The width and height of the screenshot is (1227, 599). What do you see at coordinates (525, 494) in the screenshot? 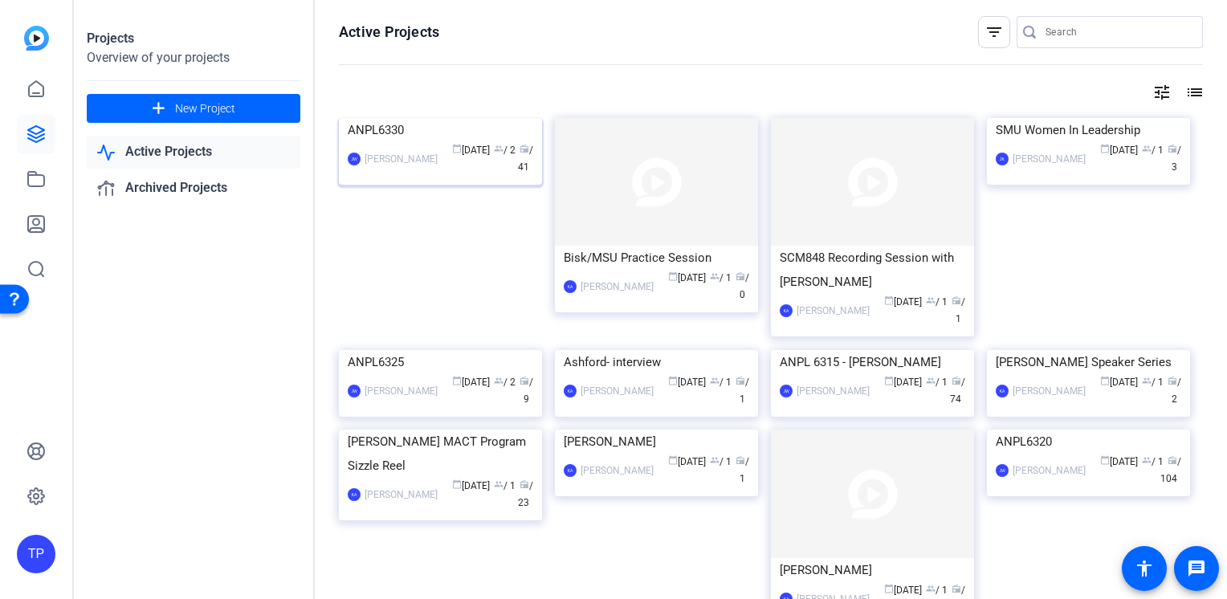
I see `span: / 23` at bounding box center [525, 494].